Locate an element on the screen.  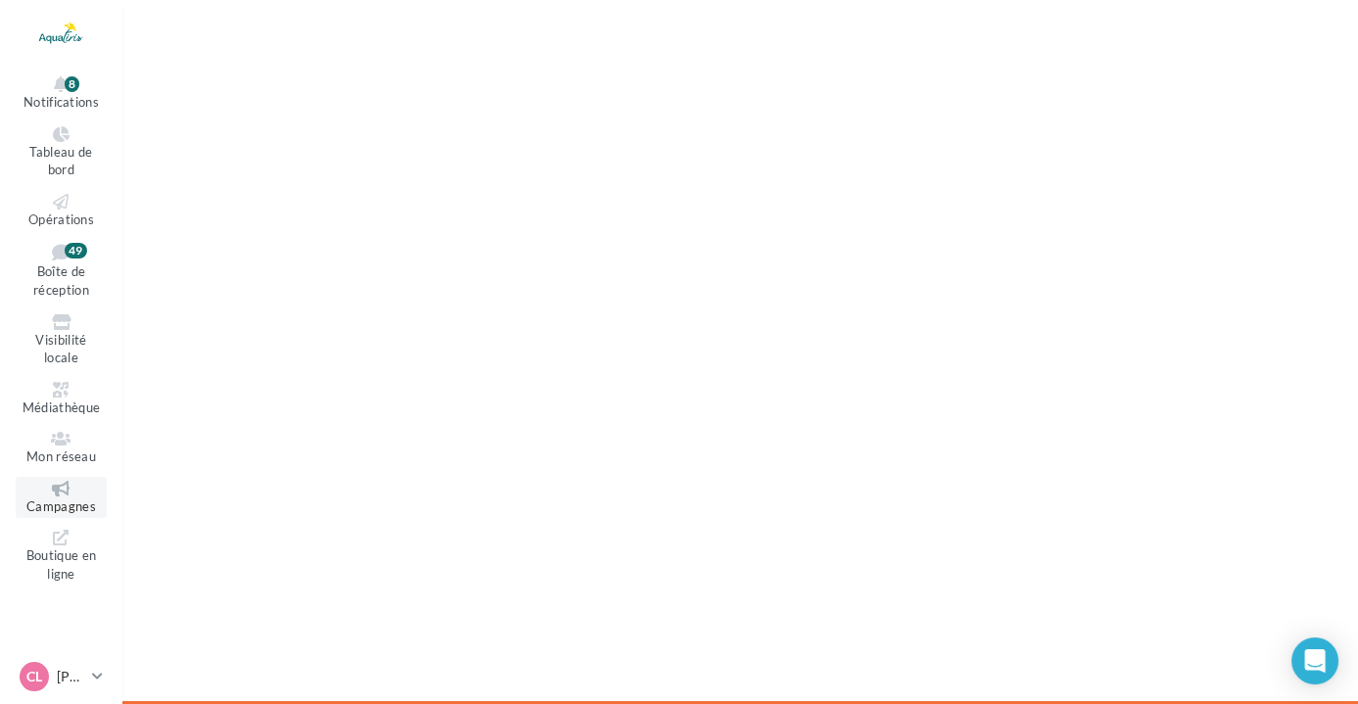
div: 8 is located at coordinates (71, 84).